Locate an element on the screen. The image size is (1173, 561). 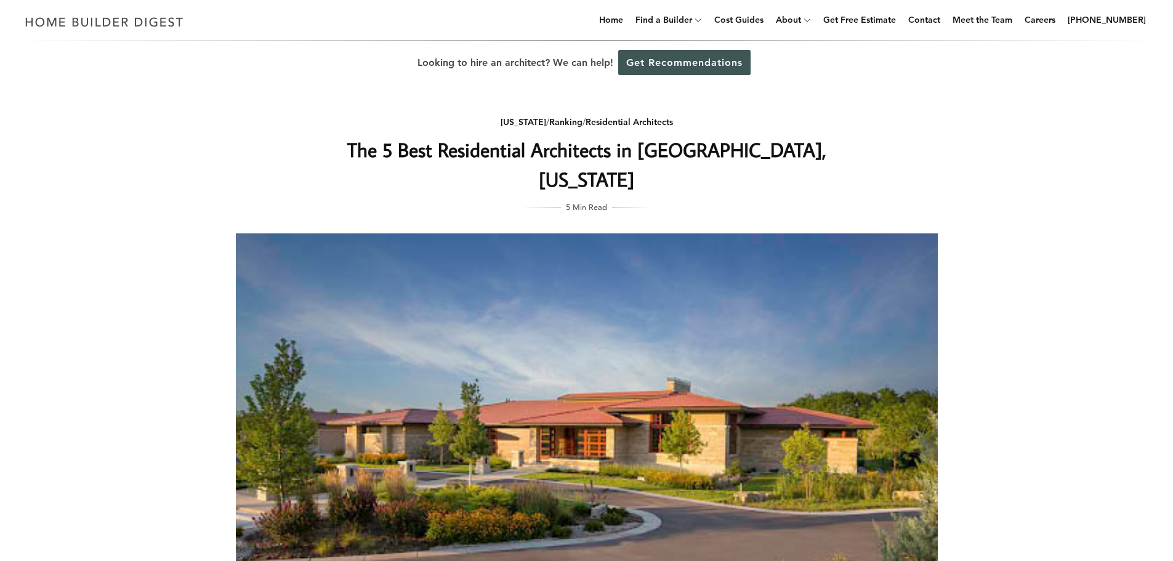
a: Ranking is located at coordinates (566, 122).